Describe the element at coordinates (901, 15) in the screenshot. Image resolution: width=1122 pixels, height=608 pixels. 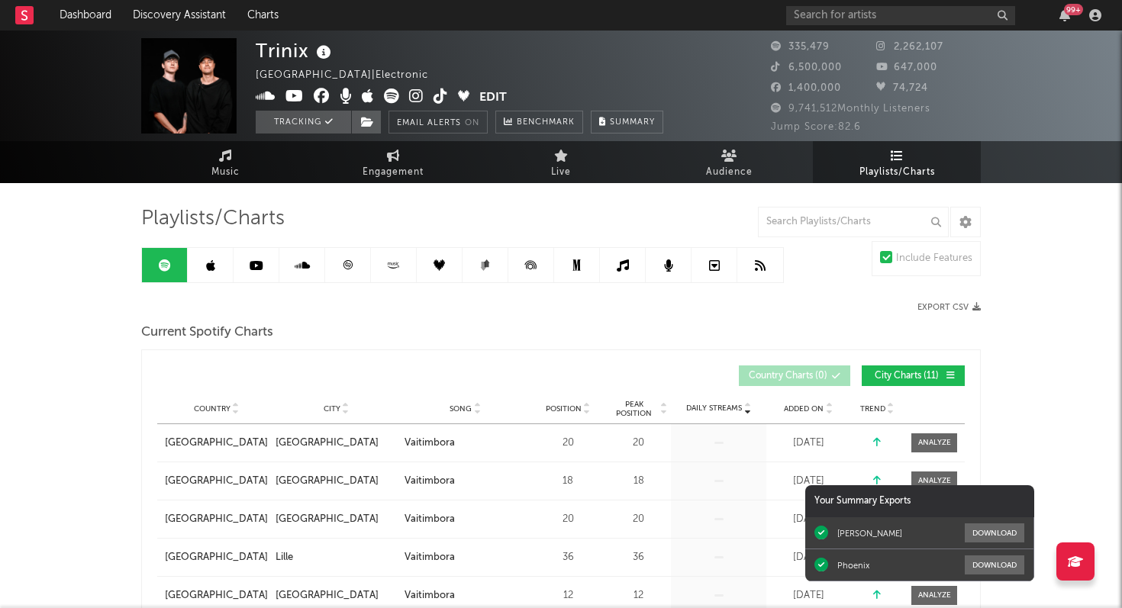
I see `input: Search for artists` at that location.